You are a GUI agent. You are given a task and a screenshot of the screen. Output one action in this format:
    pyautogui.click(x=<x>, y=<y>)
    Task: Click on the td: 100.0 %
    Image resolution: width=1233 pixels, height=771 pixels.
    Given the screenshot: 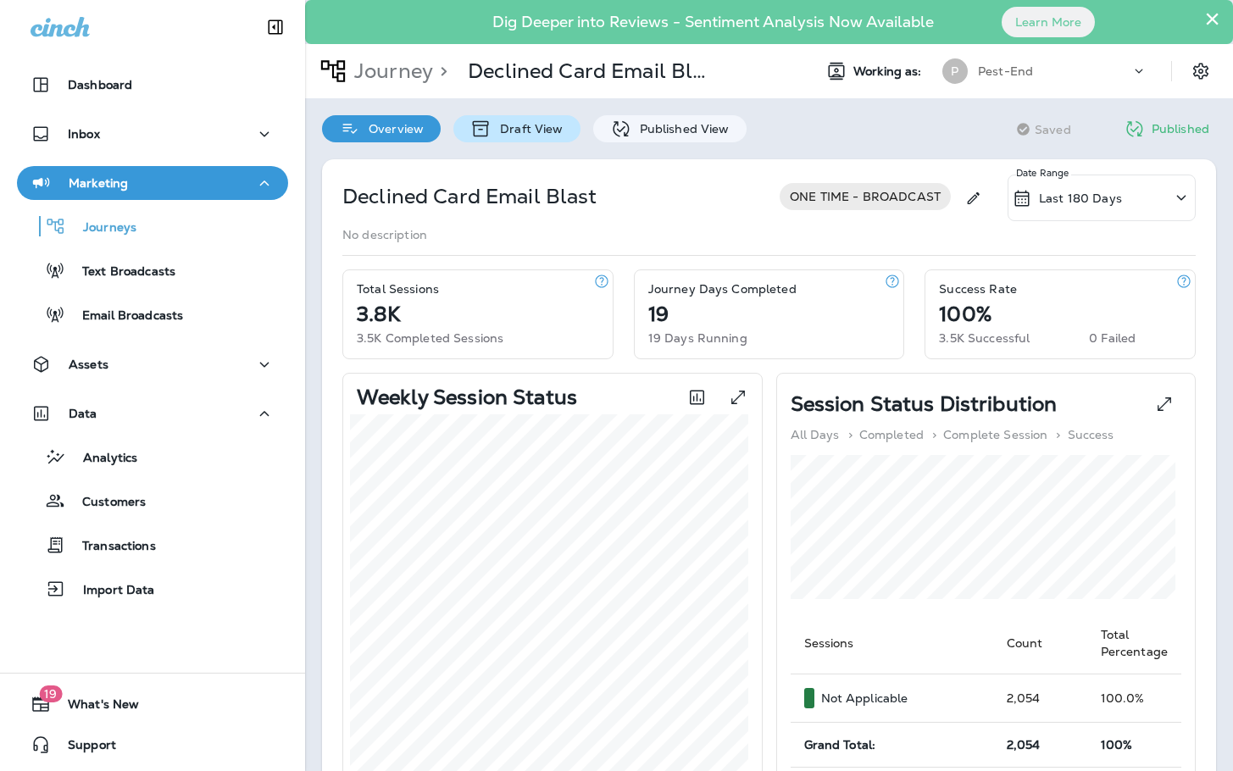 What is the action you would take?
    pyautogui.click(x=1134, y=698)
    